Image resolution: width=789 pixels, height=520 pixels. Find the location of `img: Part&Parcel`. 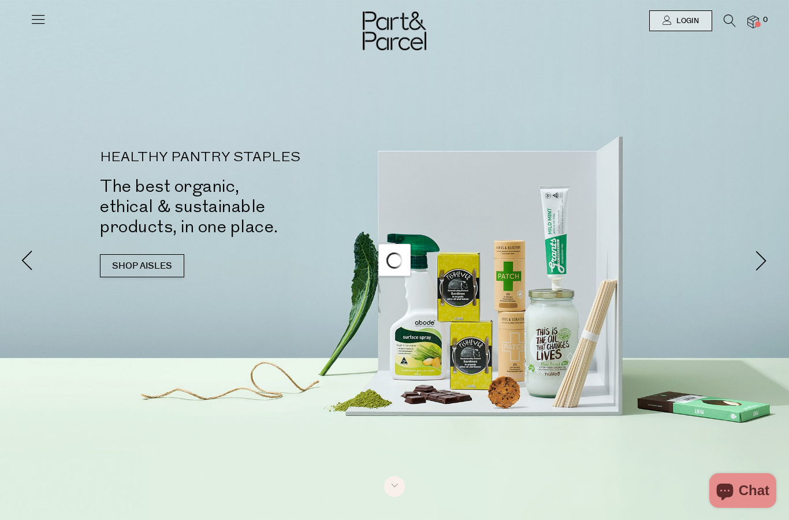

img: Part&Parcel is located at coordinates (394, 31).